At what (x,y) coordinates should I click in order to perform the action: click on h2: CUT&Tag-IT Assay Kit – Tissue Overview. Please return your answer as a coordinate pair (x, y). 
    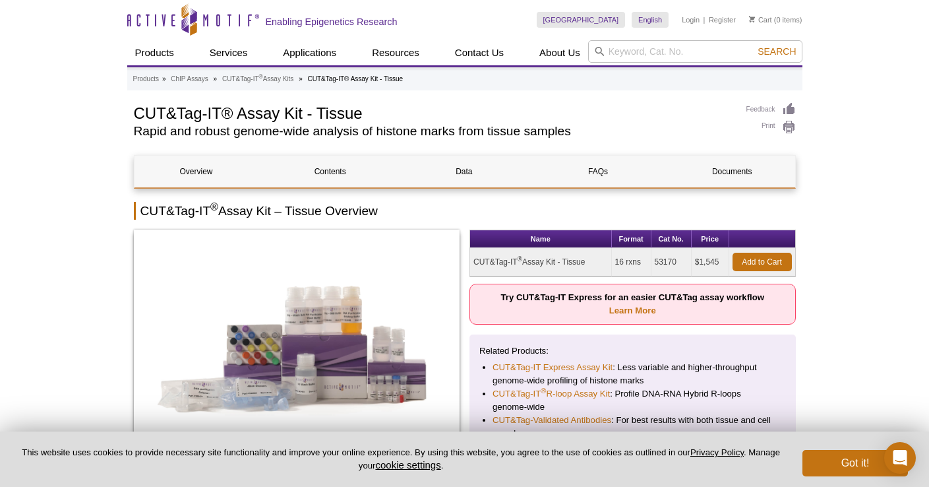
    Looking at the image, I should click on (465, 210).